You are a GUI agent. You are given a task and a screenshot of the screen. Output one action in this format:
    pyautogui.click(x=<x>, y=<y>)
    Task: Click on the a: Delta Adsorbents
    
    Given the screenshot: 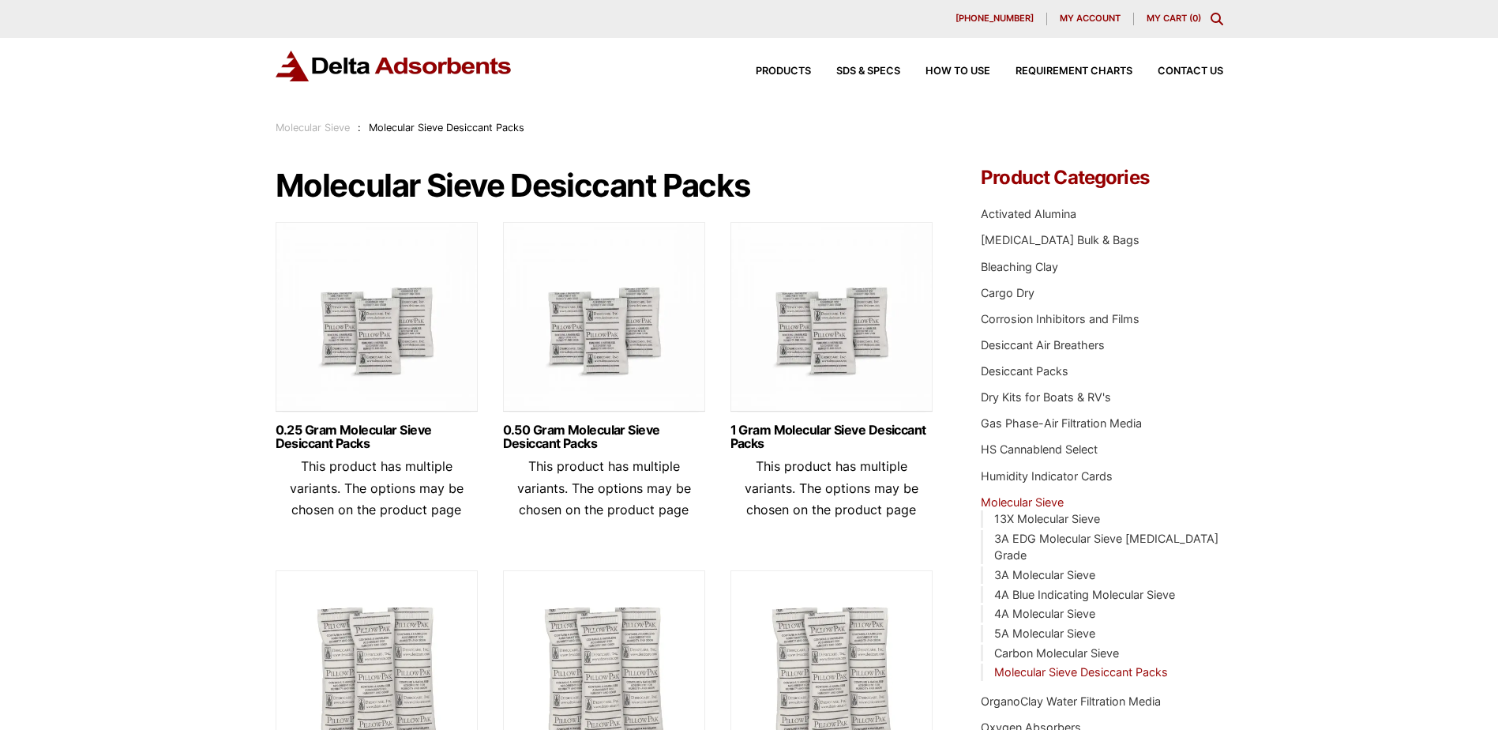 What is the action you would take?
    pyautogui.click(x=394, y=66)
    